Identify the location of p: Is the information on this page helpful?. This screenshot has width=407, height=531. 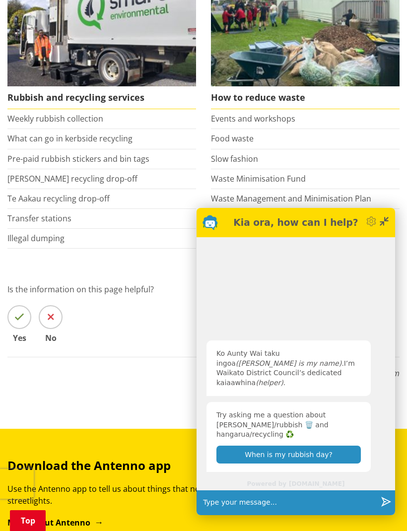
(203, 289).